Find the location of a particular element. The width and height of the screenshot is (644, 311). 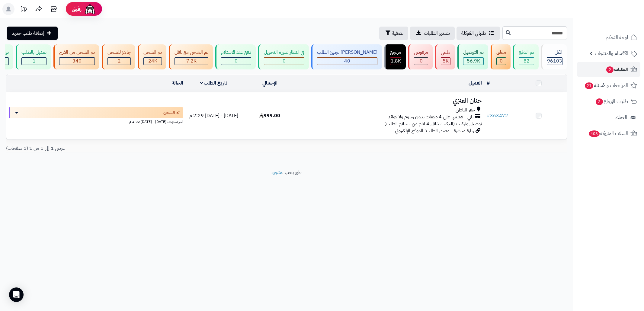

a: في انتظار صورة التحويل 0 is located at coordinates (283, 57).